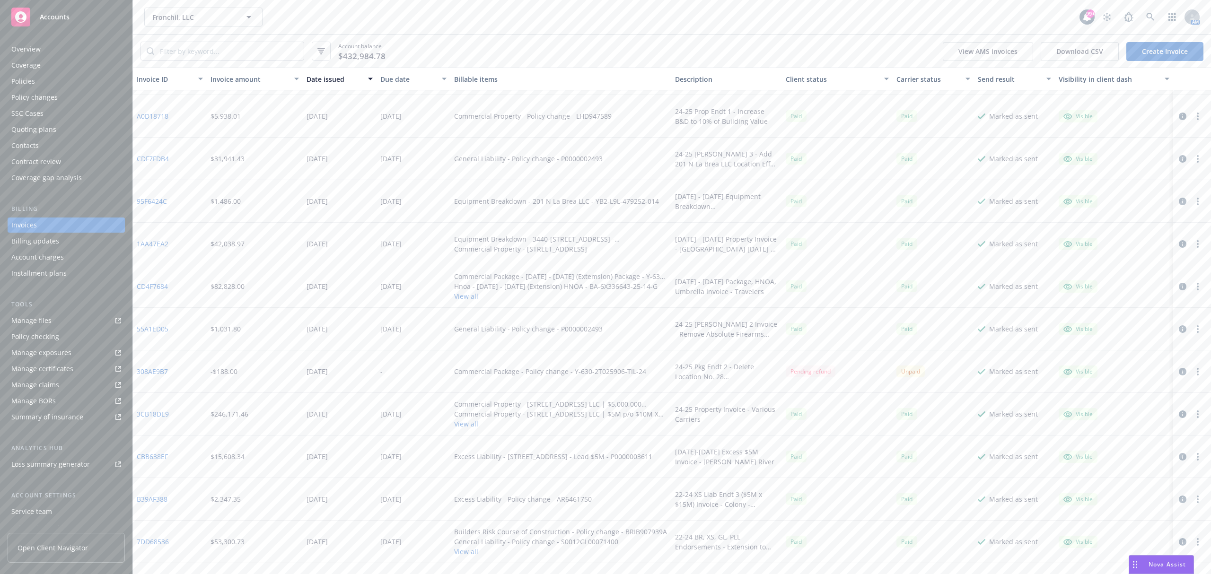 This screenshot has height=574, width=1211. Describe the element at coordinates (228, 159) in the screenshot. I see `div: $31,941.43` at that location.